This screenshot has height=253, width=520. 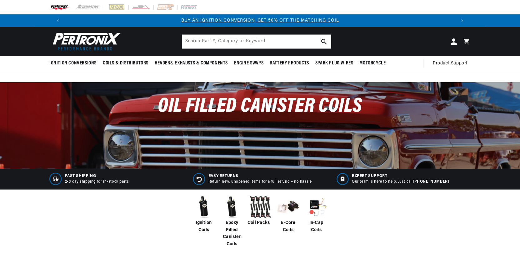 I want to click on a: In-Cap Coils In-Cap Coils, so click(x=316, y=214).